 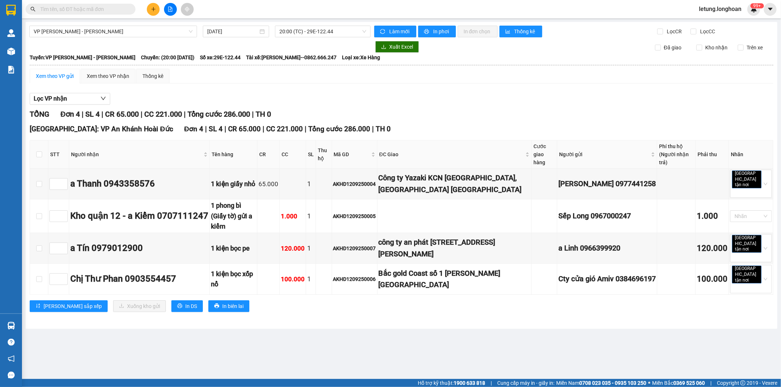 I want to click on div: 120.000, so click(x=712, y=249).